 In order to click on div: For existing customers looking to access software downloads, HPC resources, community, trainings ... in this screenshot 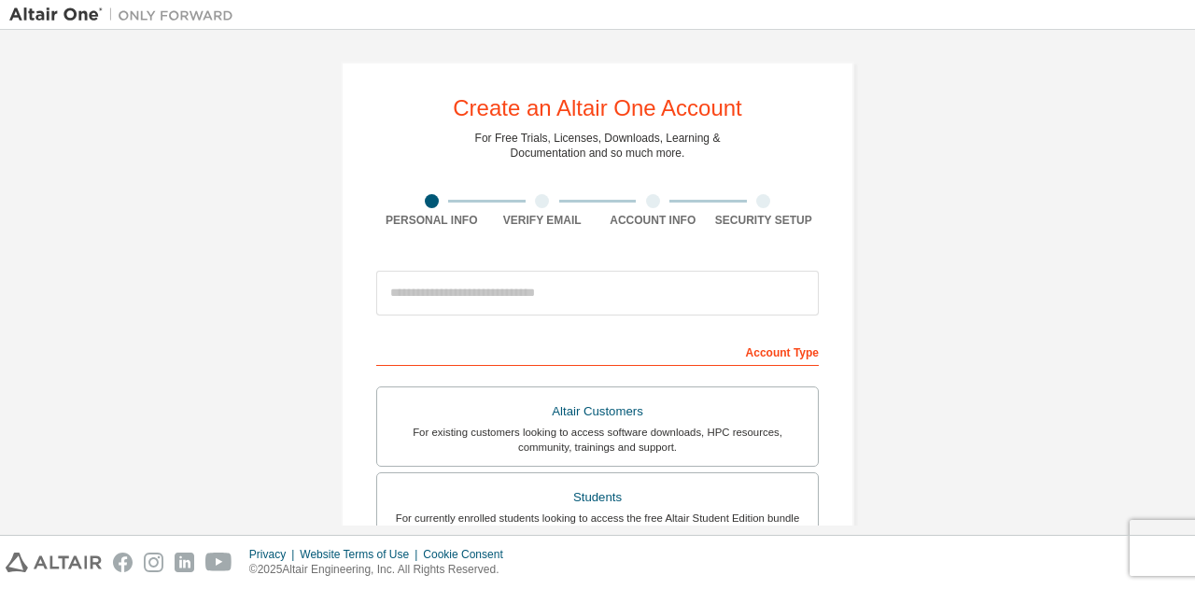, I will do `click(597, 440)`.